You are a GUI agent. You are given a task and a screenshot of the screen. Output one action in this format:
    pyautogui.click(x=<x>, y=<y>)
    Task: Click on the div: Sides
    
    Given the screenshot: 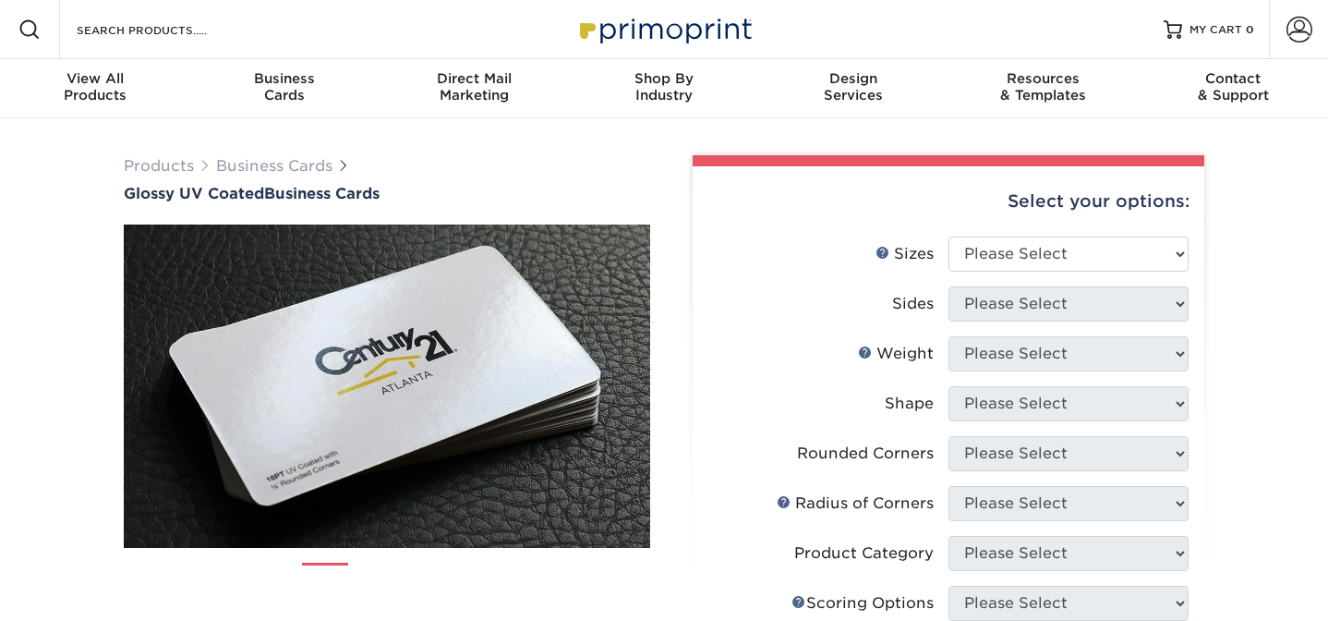 What is the action you would take?
    pyautogui.click(x=912, y=304)
    